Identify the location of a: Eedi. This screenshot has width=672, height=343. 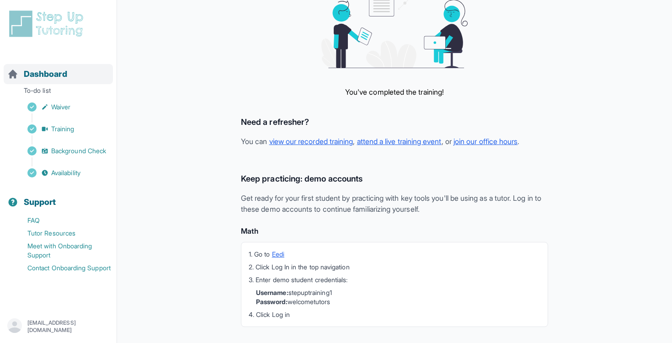
(278, 254).